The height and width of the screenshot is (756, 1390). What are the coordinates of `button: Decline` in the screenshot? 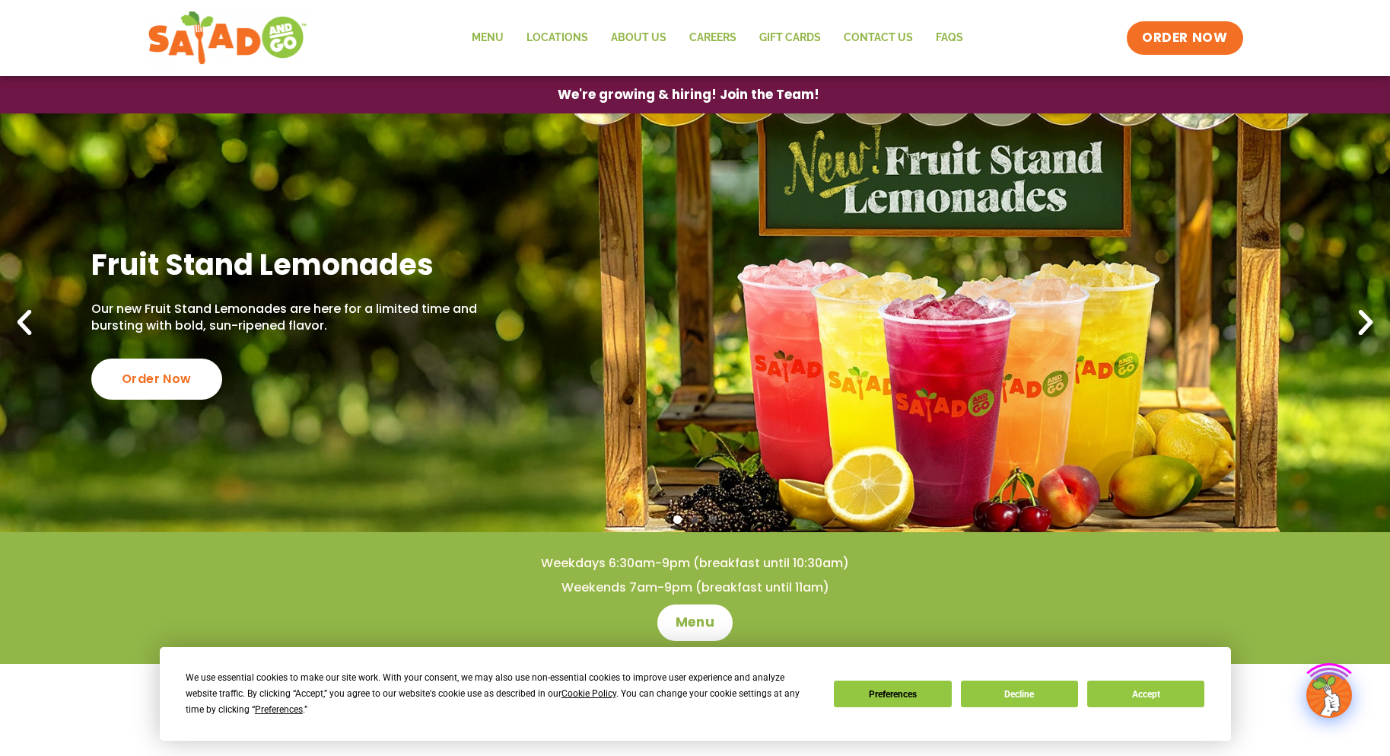 It's located at (1020, 693).